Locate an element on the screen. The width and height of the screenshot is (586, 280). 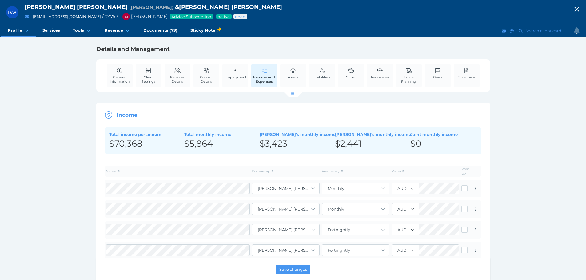
span: Profile is located at coordinates (15, 30).